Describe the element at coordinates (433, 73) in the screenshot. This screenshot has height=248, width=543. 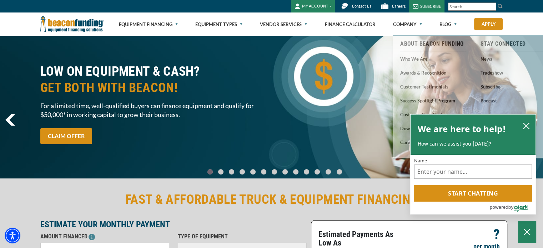
I see `a: Awards & Recognition` at that location.